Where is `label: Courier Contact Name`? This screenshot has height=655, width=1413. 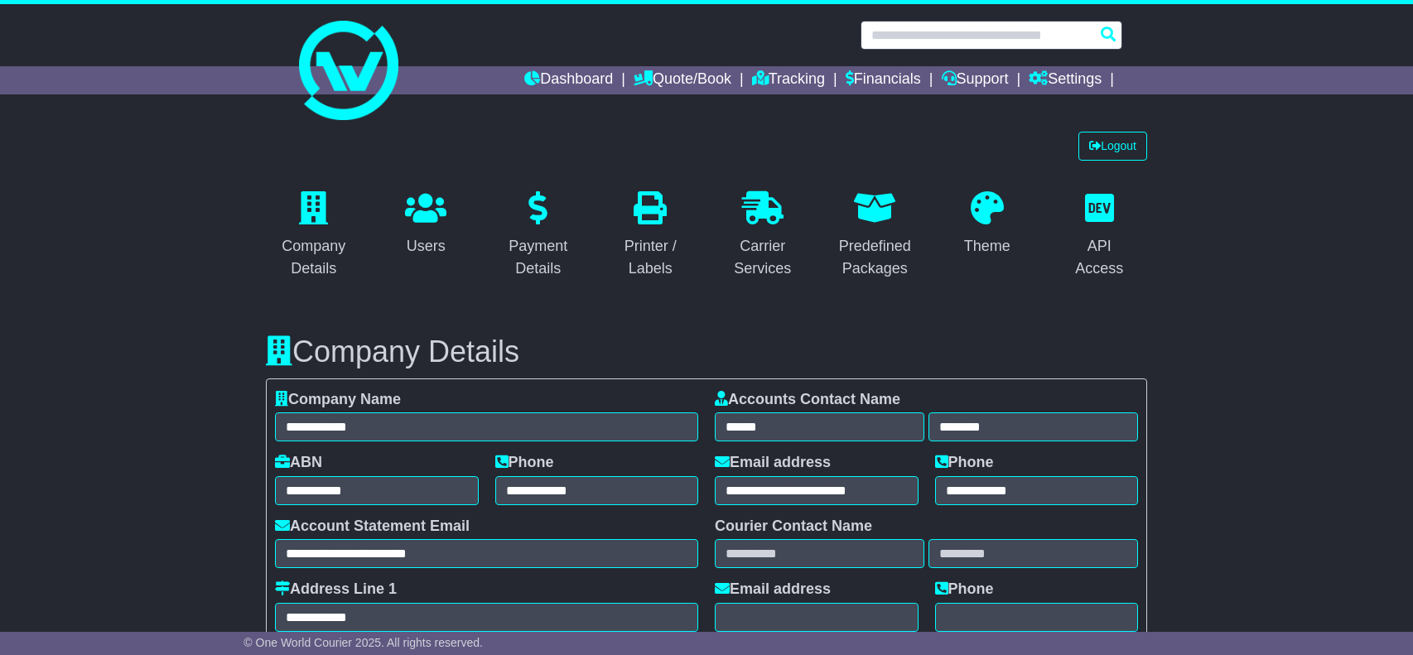 label: Courier Contact Name is located at coordinates (794, 527).